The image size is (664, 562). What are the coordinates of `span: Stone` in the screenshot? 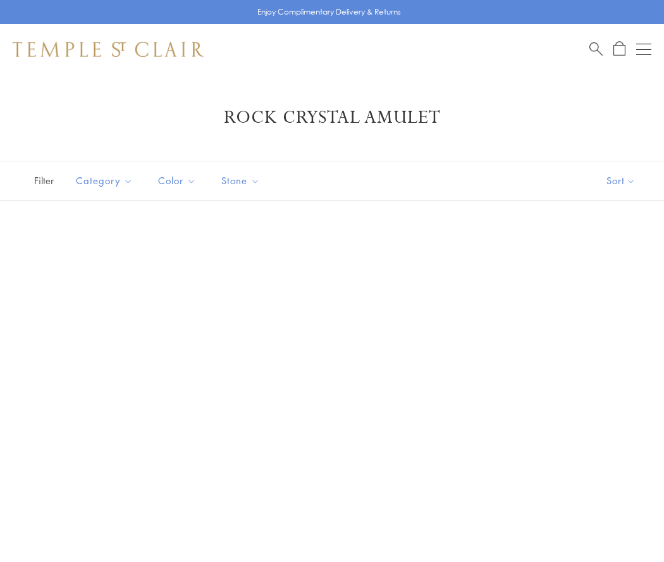 It's located at (242, 180).